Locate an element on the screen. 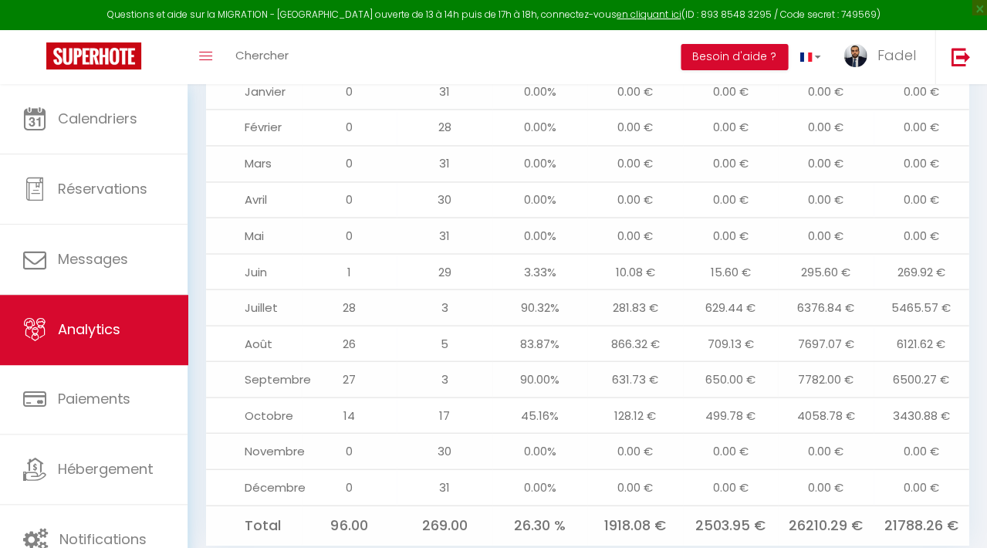 The width and height of the screenshot is (987, 548). td: Novembre is located at coordinates (254, 451).